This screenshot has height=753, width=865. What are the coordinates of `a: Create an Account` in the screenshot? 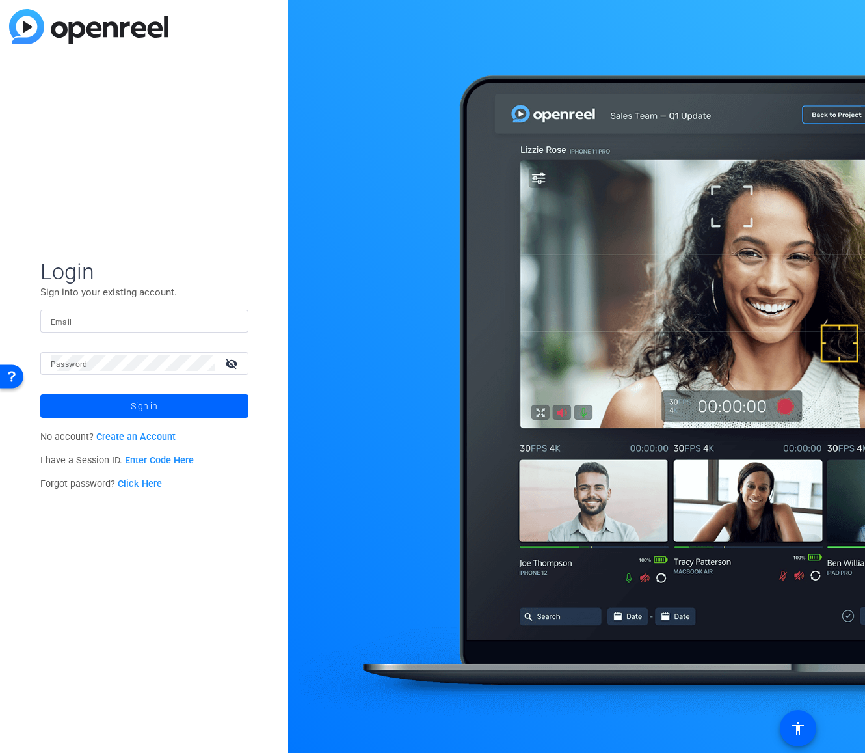 It's located at (136, 437).